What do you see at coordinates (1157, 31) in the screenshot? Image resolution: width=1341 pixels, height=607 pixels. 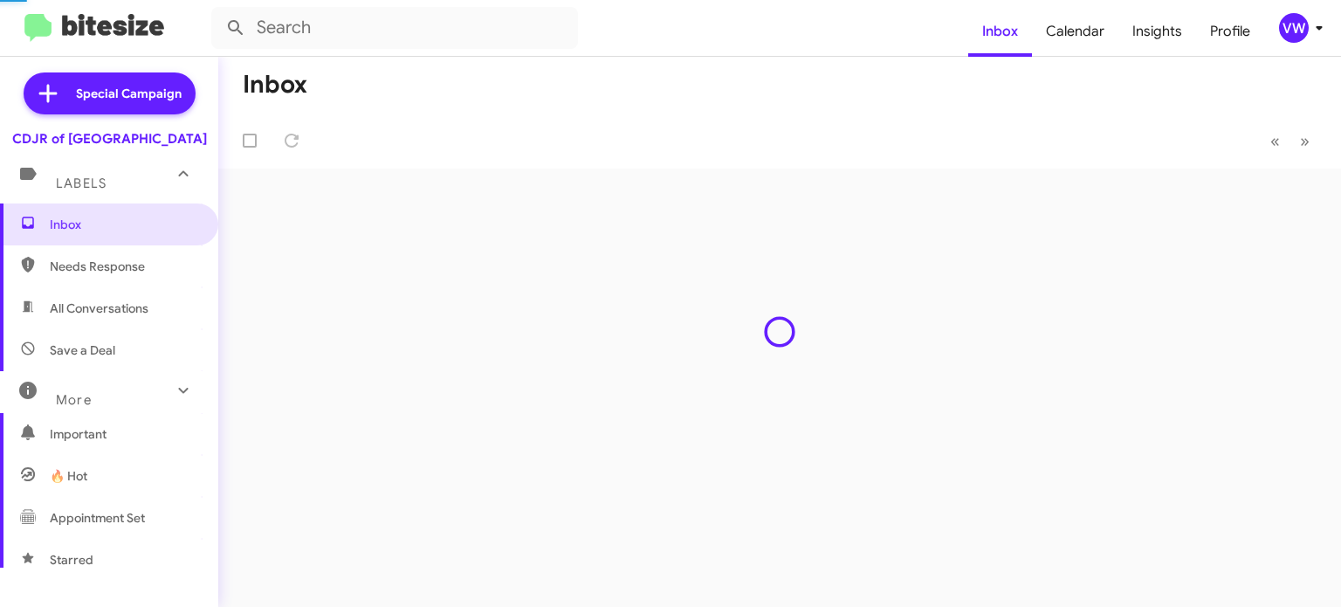 I see `a: Insights` at bounding box center [1157, 31].